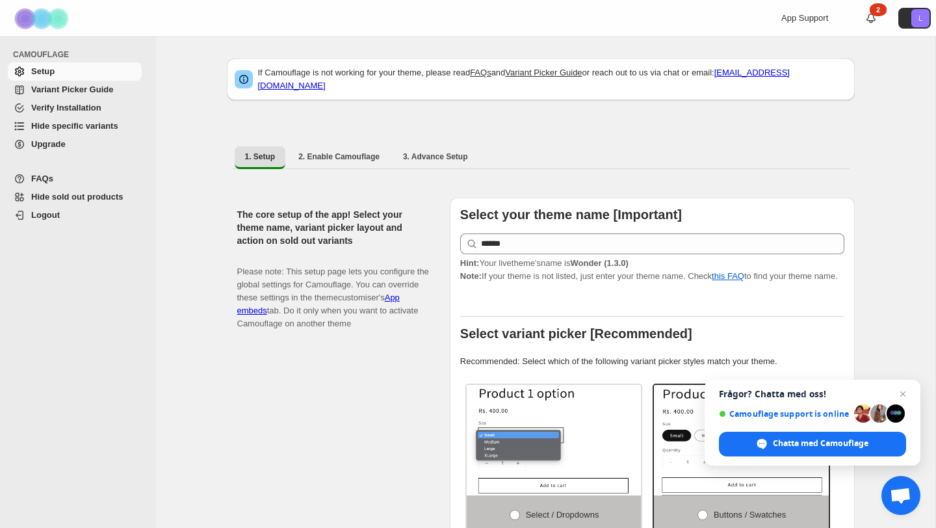 This screenshot has width=936, height=528. Describe the element at coordinates (741, 440) in the screenshot. I see `img: Buttons / Swatches` at that location.